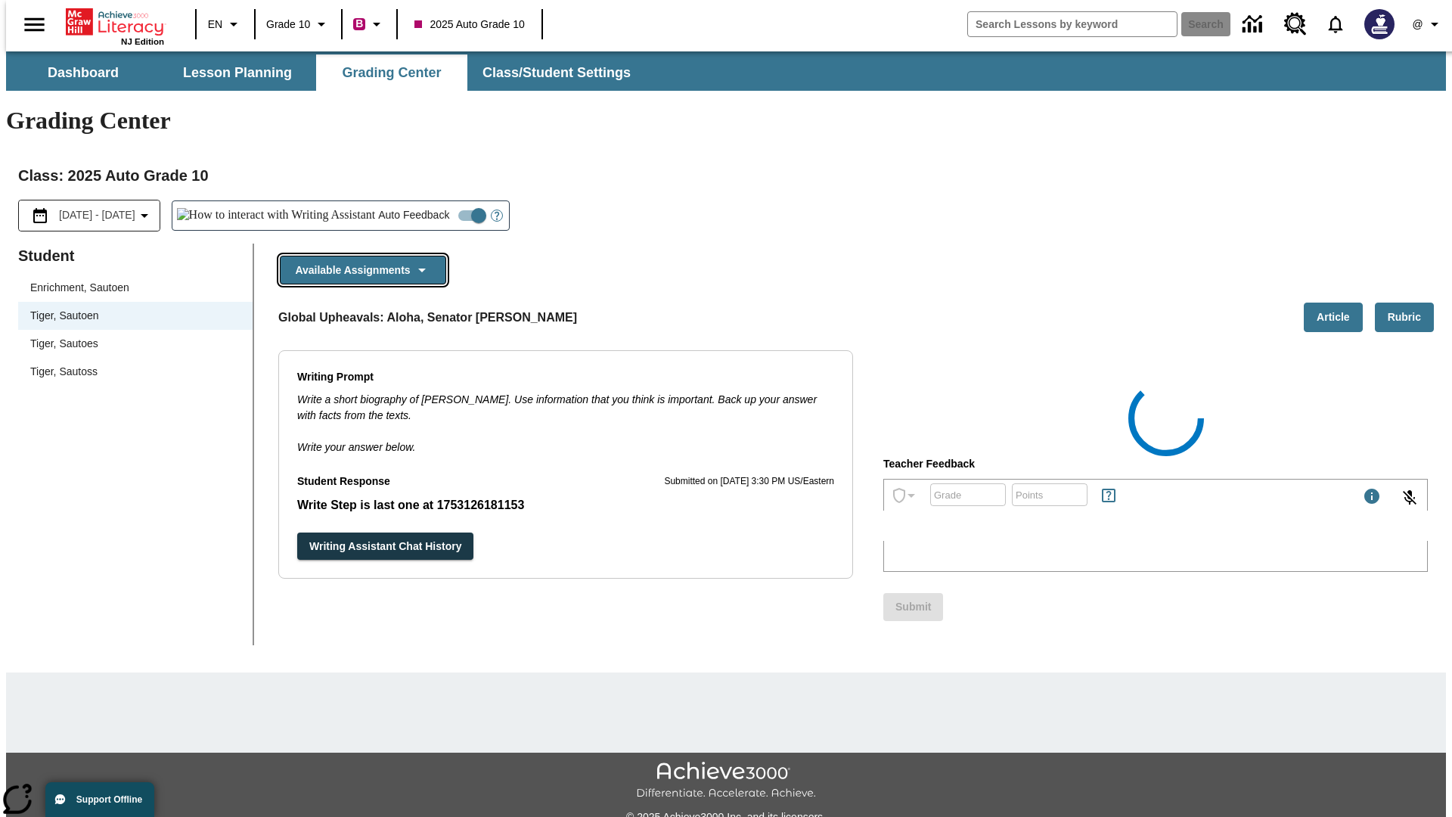 The image size is (1452, 817). I want to click on p: Writing Prompt, so click(566, 377).